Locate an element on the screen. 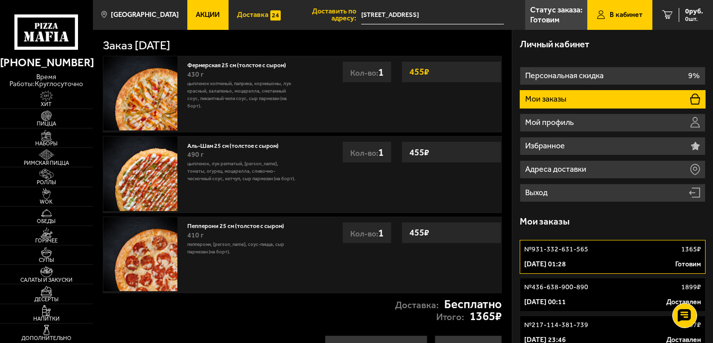 This screenshot has width=713, height=343. span: 0 руб. is located at coordinates (695, 11).